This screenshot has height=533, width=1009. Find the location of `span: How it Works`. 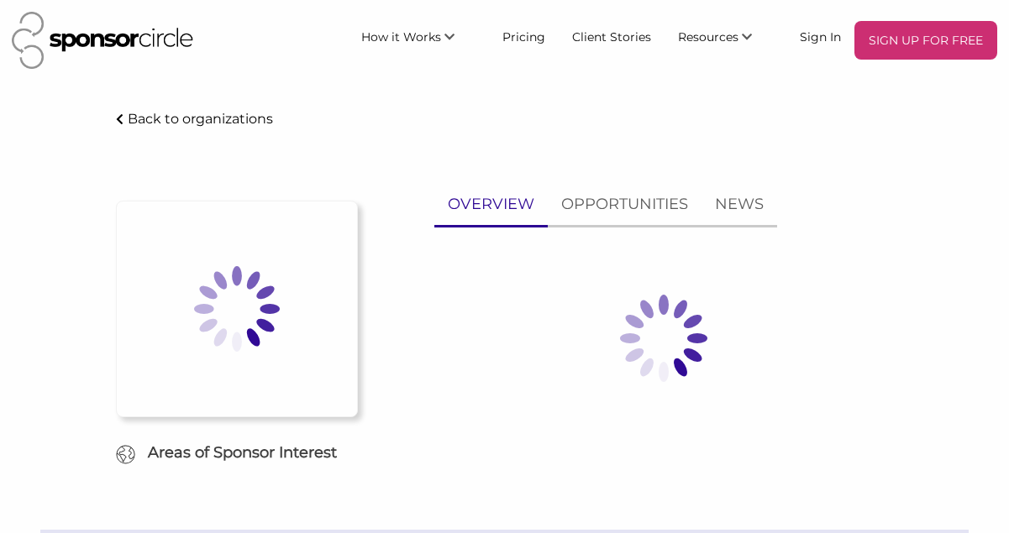

span: How it Works is located at coordinates (401, 37).